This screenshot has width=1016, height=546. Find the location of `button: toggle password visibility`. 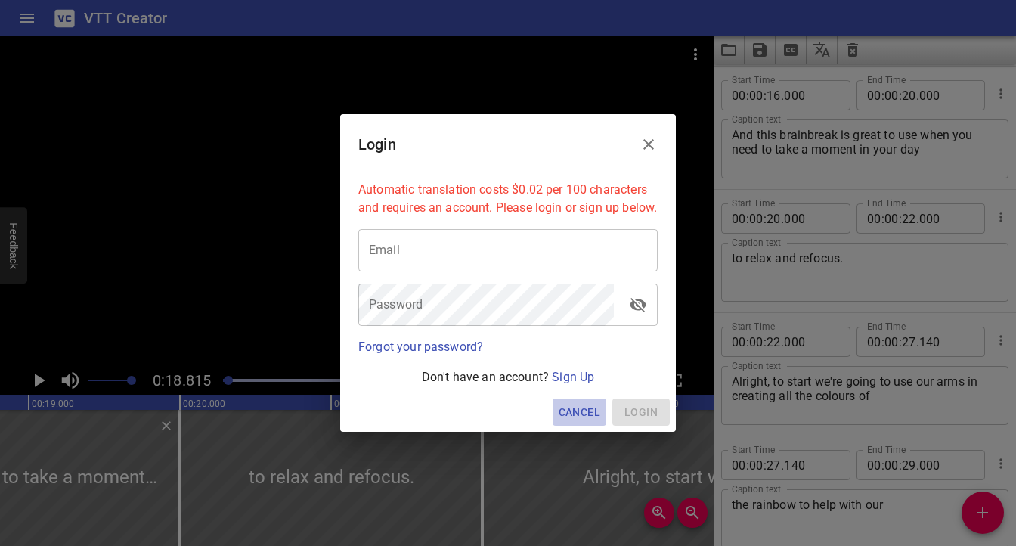

button: toggle password visibility is located at coordinates (638, 305).